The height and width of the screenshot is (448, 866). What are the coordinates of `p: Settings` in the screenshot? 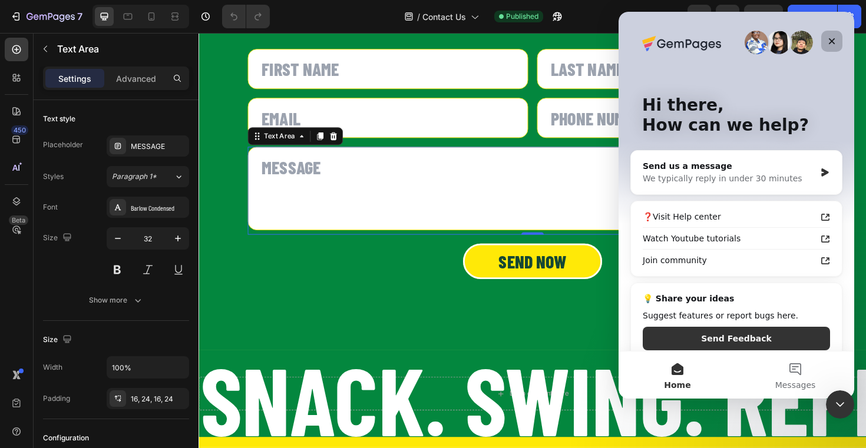 It's located at (75, 78).